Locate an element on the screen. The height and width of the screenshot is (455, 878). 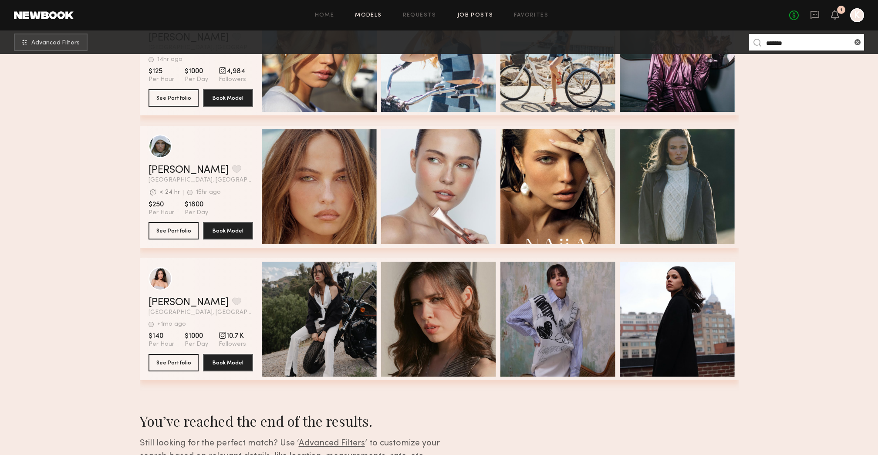
div: 14hr ago is located at coordinates (170, 60).